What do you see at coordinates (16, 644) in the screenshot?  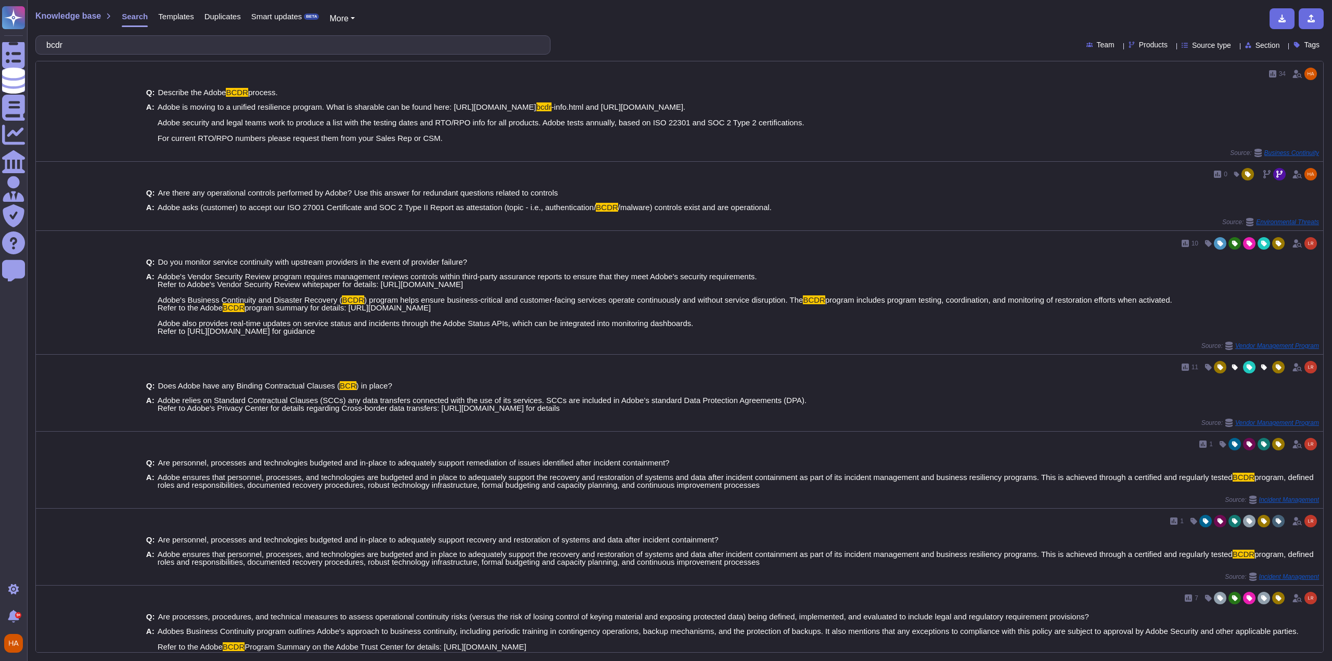 I see `button: user` at bounding box center [16, 644].